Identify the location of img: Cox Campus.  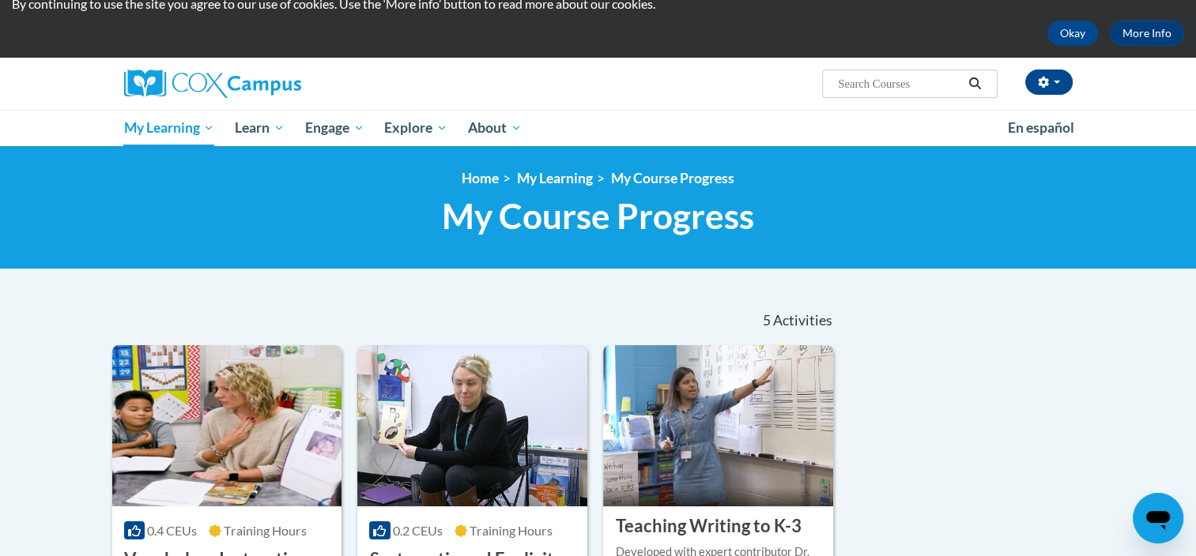
(213, 84).